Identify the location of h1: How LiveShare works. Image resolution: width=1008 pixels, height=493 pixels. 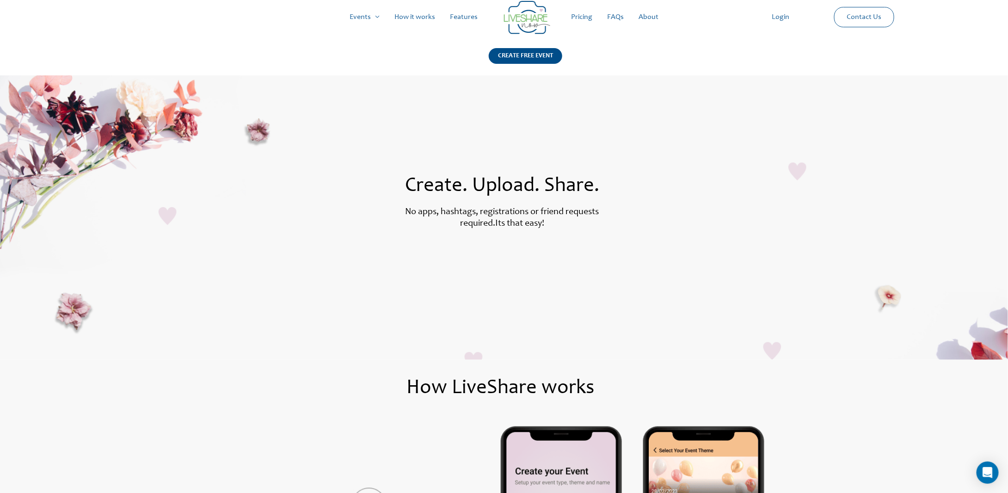
(500, 388).